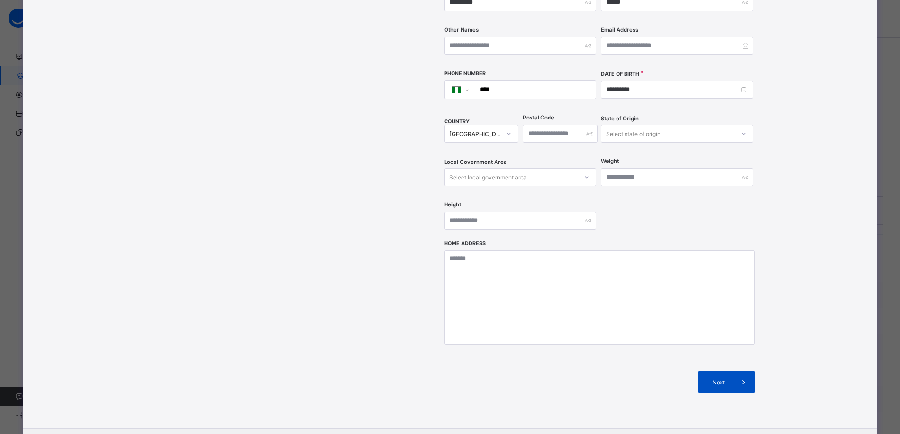  Describe the element at coordinates (539, 118) in the screenshot. I see `label: Postal Code` at that location.